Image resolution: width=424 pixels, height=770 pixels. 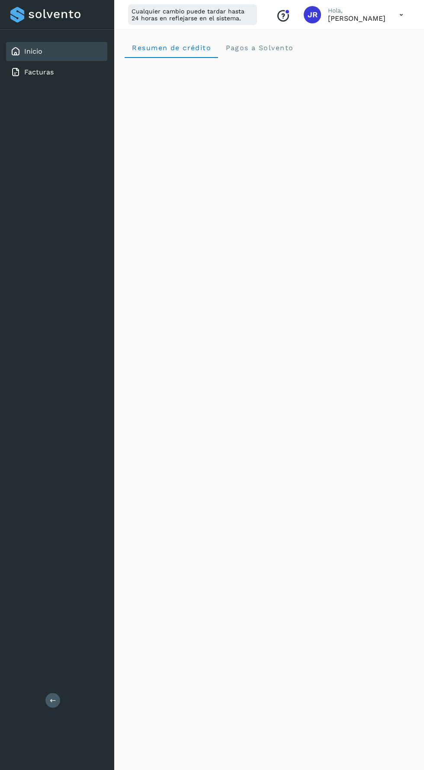 I want to click on p: Hola,, so click(x=357, y=10).